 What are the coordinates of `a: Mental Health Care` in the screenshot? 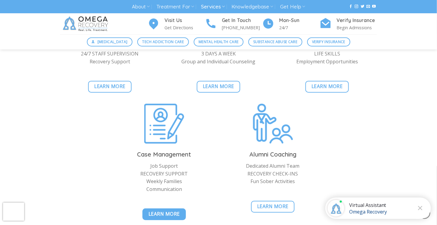 It's located at (219, 42).